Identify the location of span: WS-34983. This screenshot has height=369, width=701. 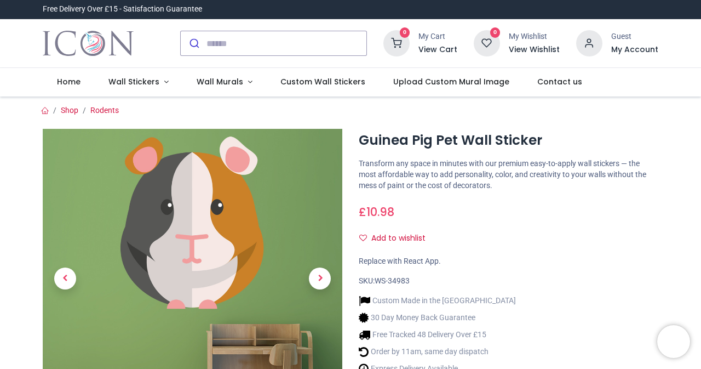
(392, 281).